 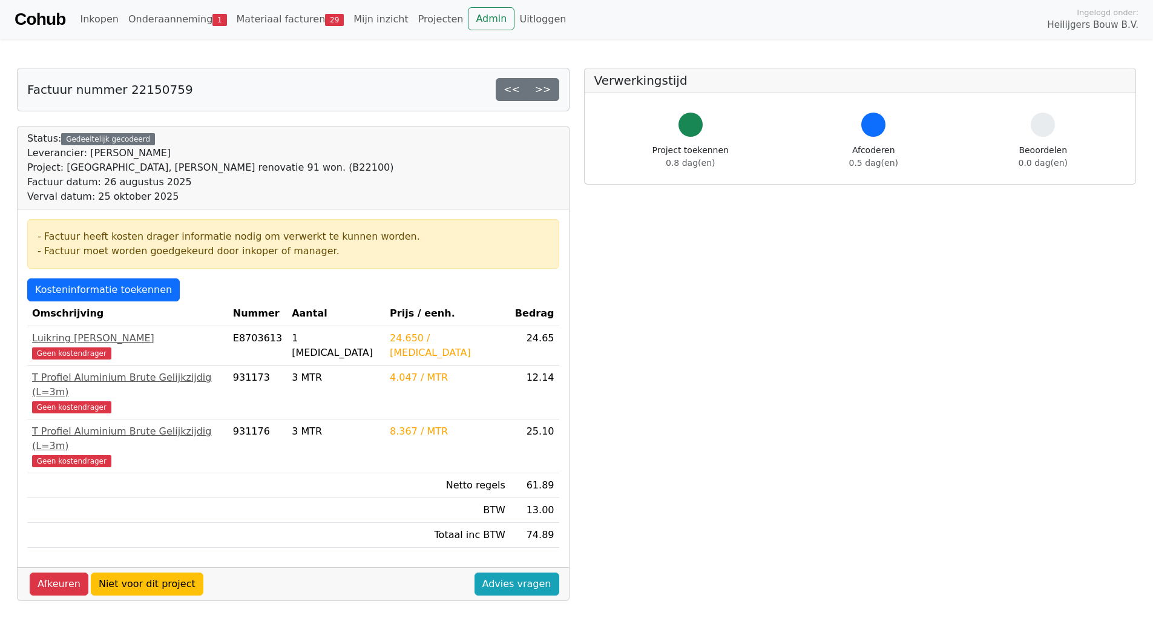 What do you see at coordinates (210, 182) in the screenshot?
I see `div: Factuur datum: 26 augustus 2025` at bounding box center [210, 182].